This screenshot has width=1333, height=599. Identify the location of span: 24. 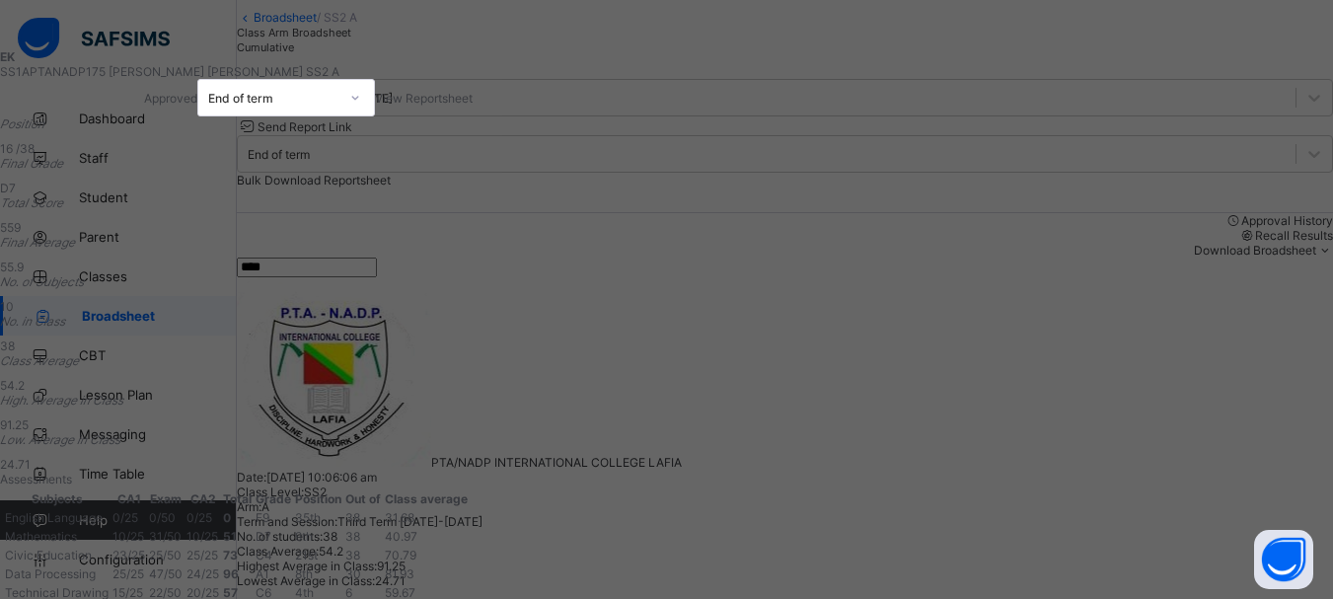
(202, 573).